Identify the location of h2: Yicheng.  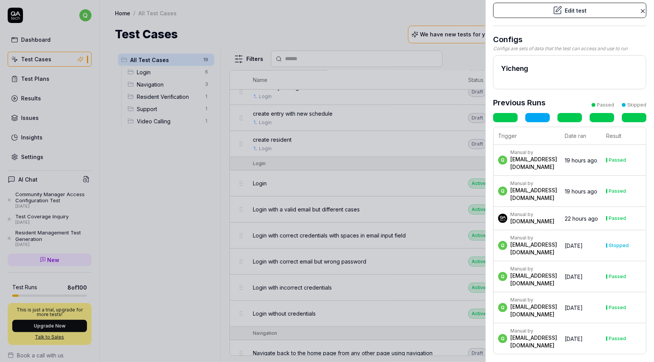
(569, 68).